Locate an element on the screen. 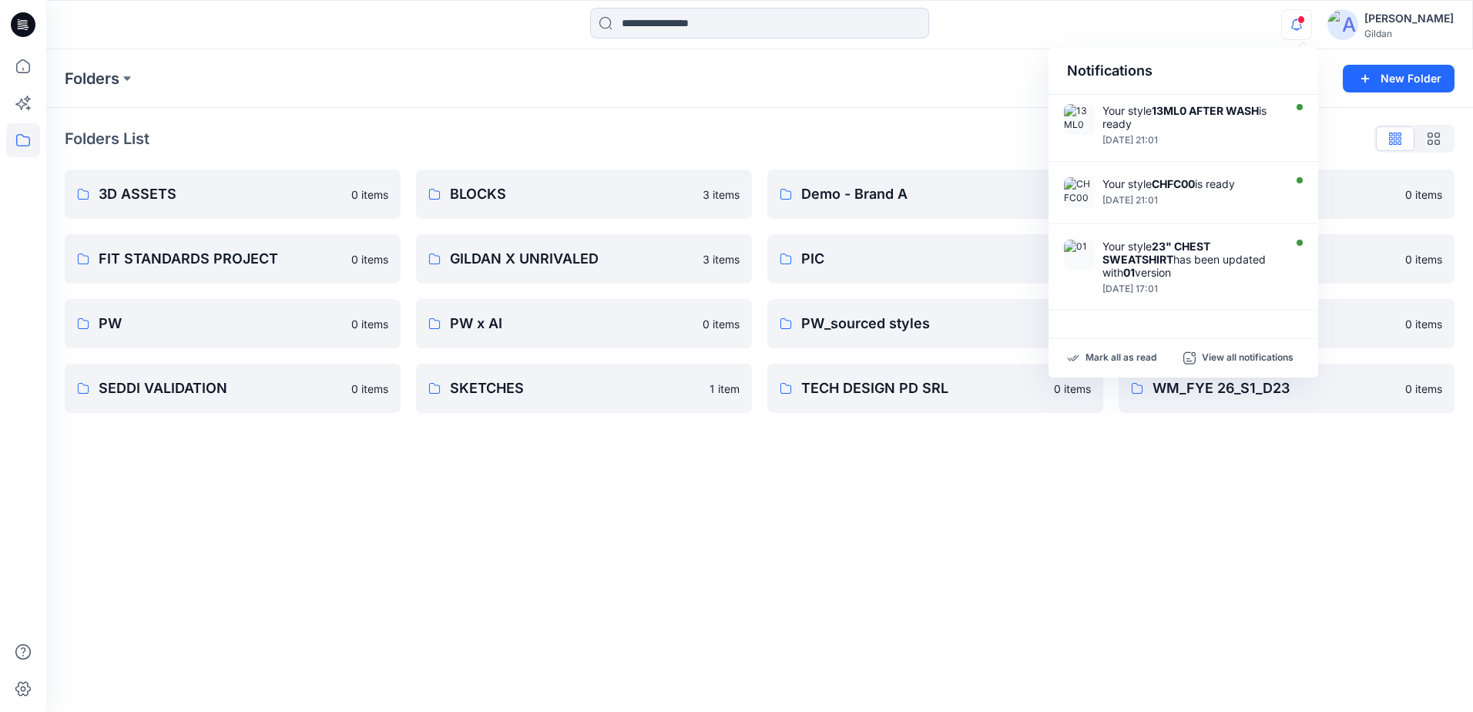 Image resolution: width=1473 pixels, height=712 pixels. a: PW0 items is located at coordinates (233, 324).